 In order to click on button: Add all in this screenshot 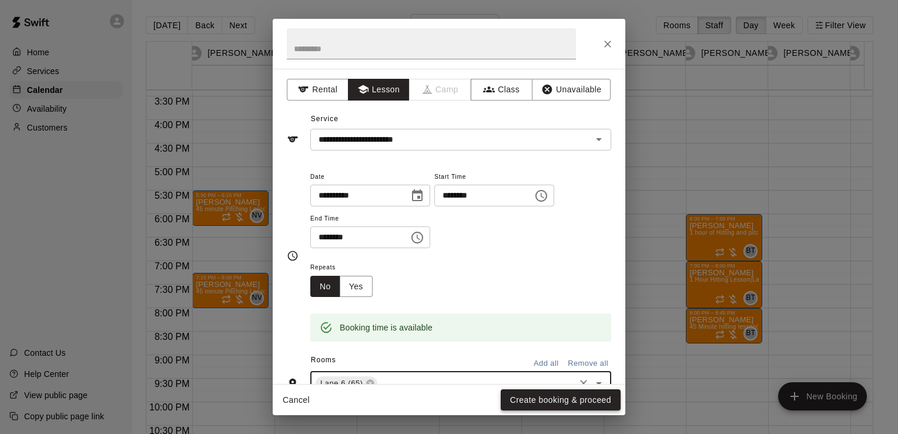, I will do `click(546, 363)`.